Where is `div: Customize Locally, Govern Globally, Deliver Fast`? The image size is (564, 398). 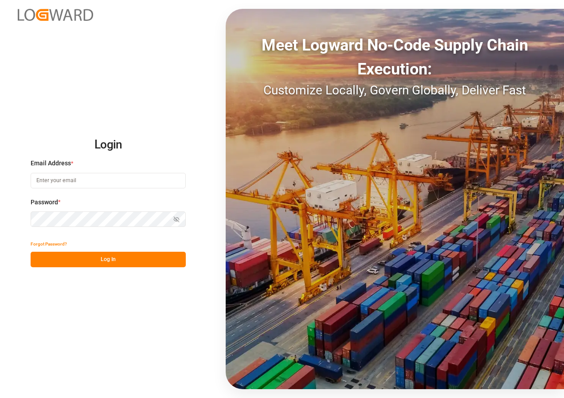
div: Customize Locally, Govern Globally, Deliver Fast is located at coordinates (395, 90).